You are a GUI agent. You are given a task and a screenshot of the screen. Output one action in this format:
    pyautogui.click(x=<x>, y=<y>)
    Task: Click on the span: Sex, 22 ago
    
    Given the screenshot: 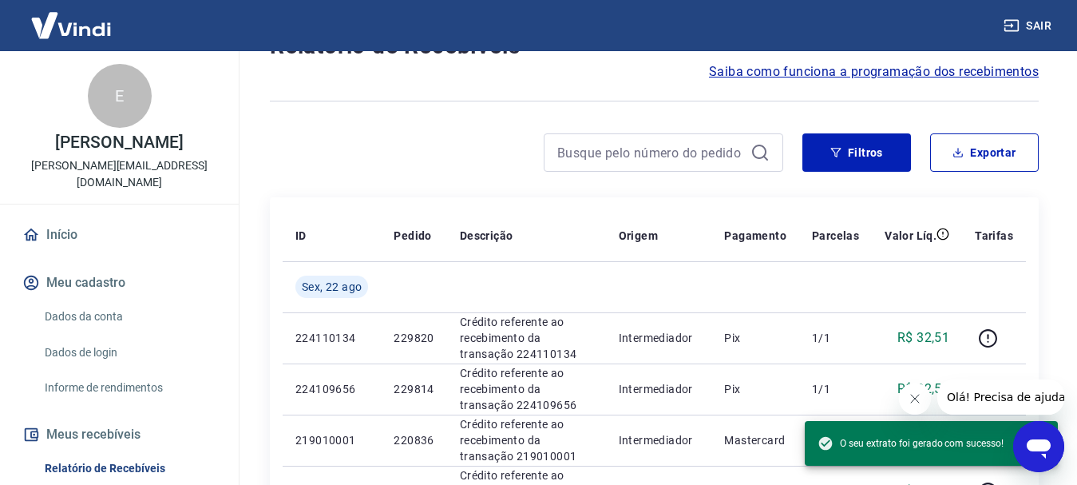 What is the action you would take?
    pyautogui.click(x=331, y=287)
    